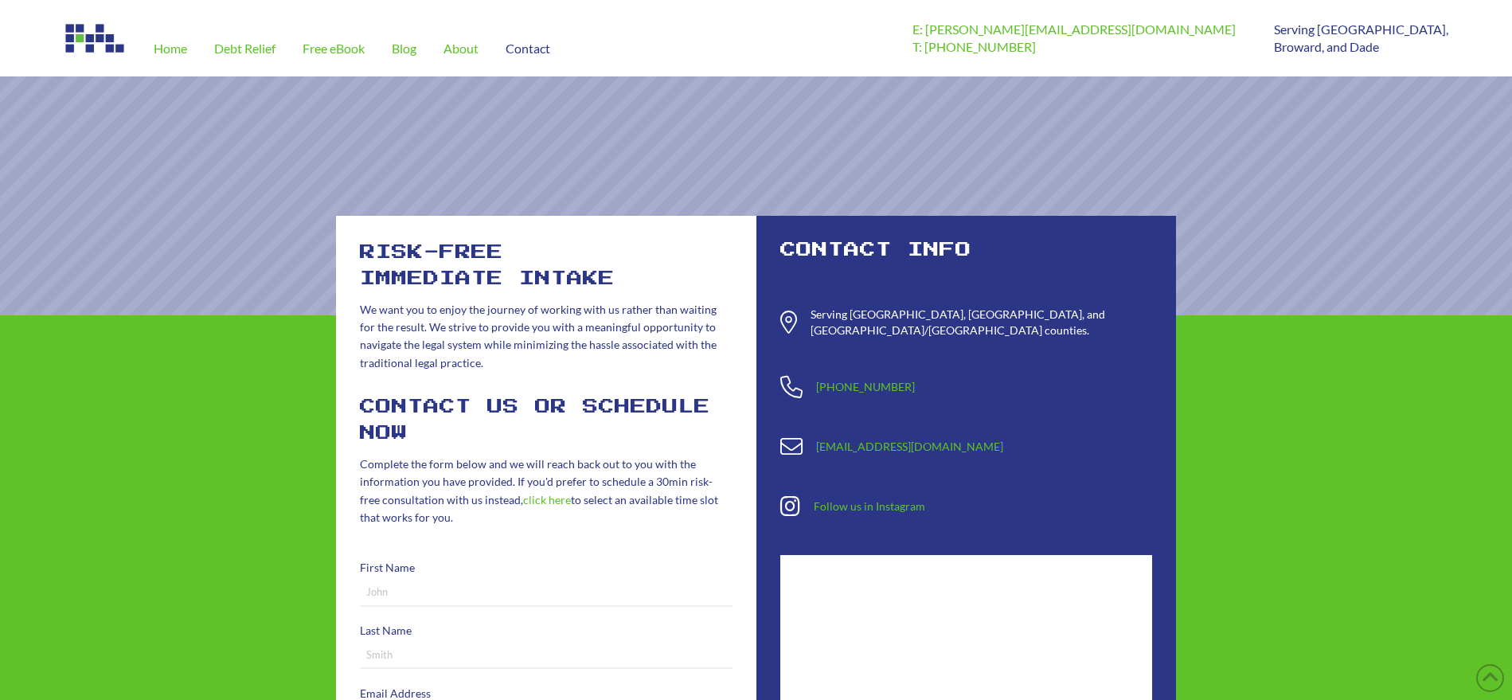 Image resolution: width=1512 pixels, height=700 pixels. What do you see at coordinates (461, 49) in the screenshot?
I see `span: About` at bounding box center [461, 49].